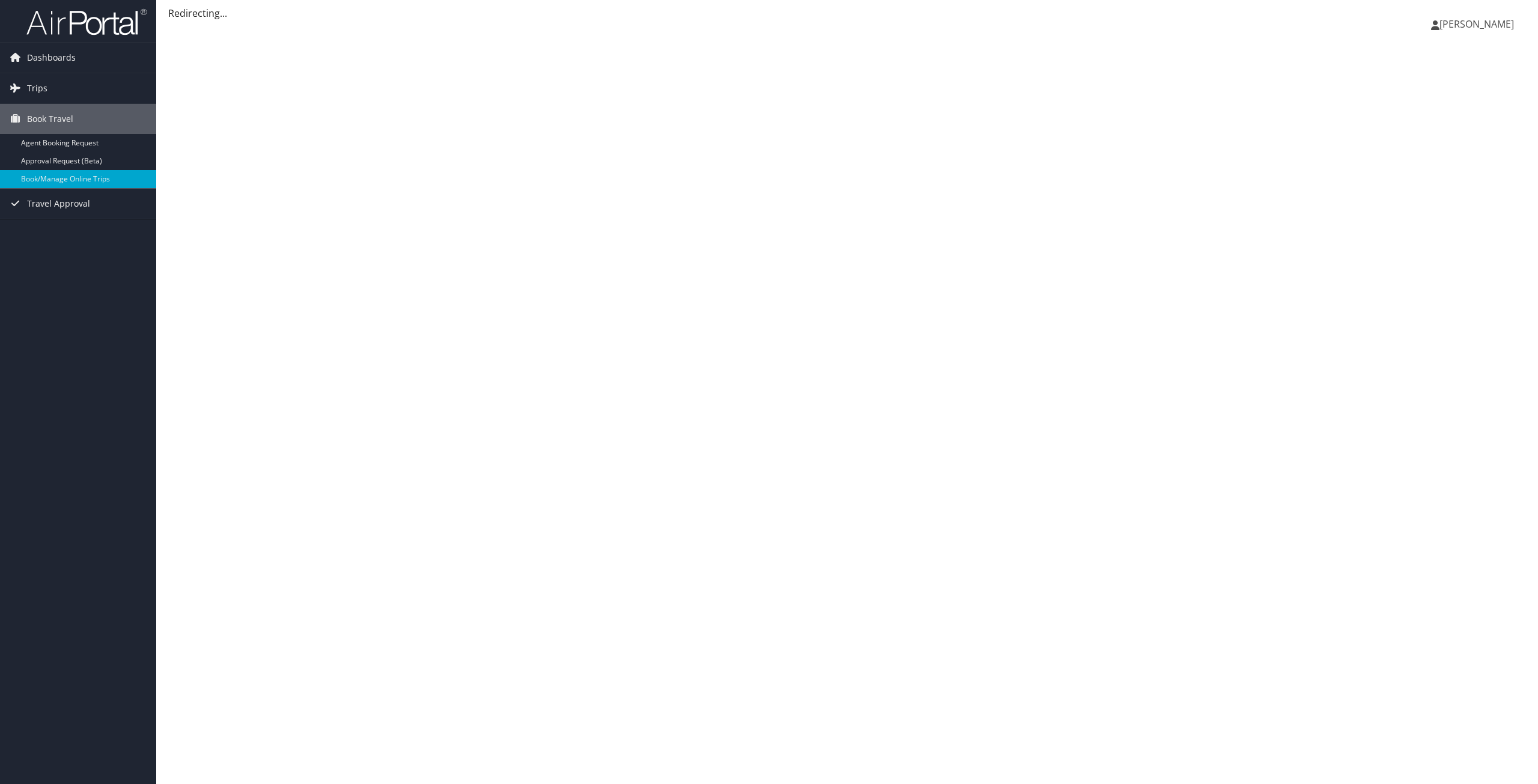  I want to click on span: Dashboards, so click(51, 58).